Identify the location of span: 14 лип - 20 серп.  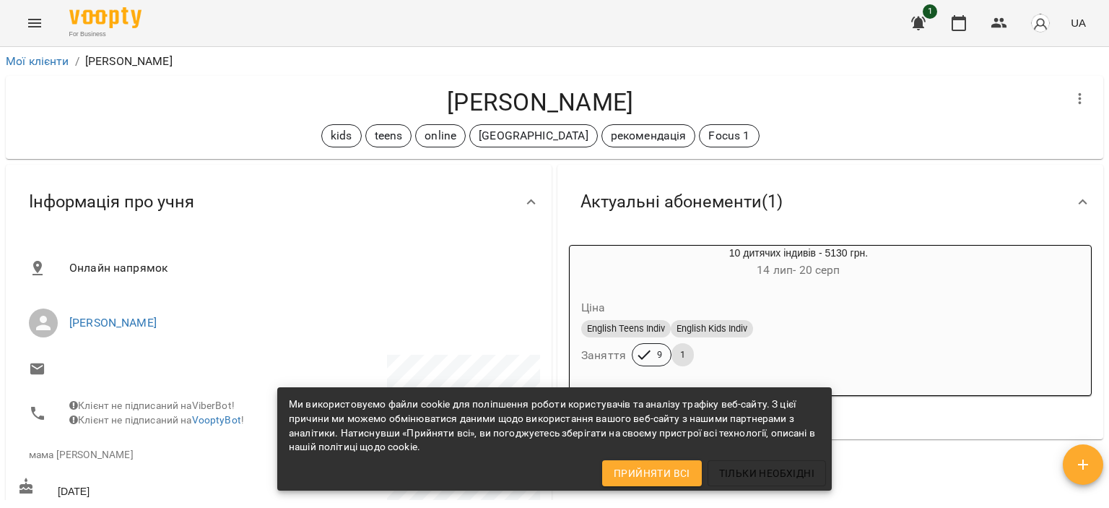
(798, 269).